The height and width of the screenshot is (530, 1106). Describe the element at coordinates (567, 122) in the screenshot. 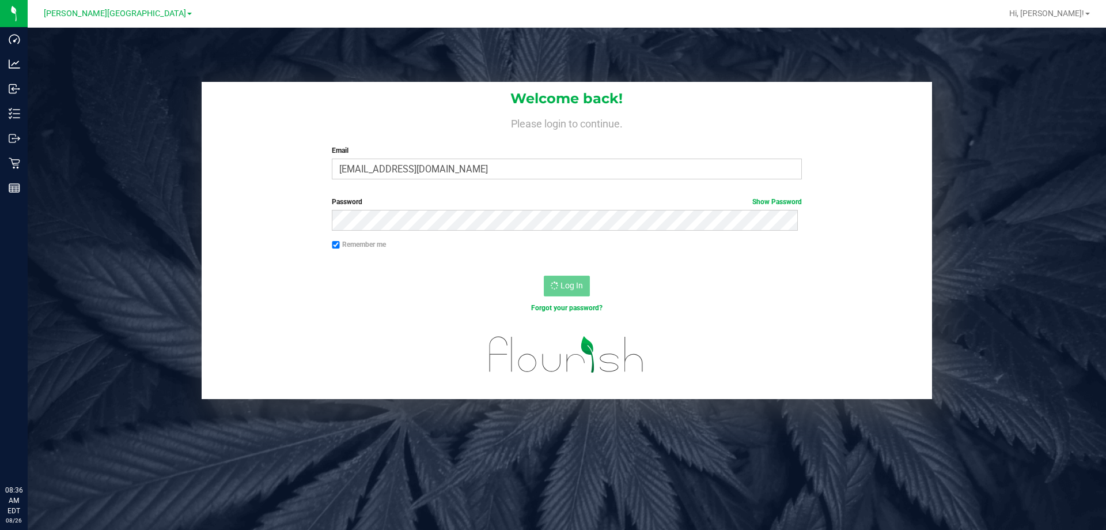

I see `h4: Please login to continue.` at that location.